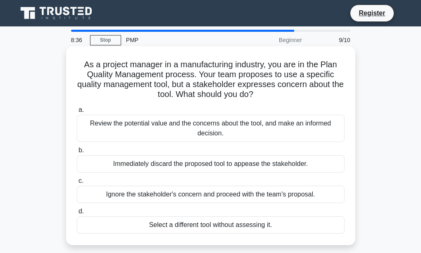 This screenshot has height=253, width=421. Describe the element at coordinates (178, 40) in the screenshot. I see `div: PMP` at that location.